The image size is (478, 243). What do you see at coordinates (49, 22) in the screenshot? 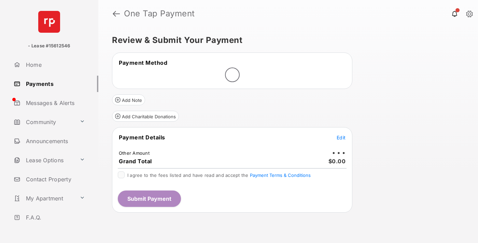
I see `img: svg+xml;base64,PHN2ZyB4bWxucz0iaHR0cDovL3d3dy53My5vcmcvMjAwMC9zdmciIHdpZHRoPSI2NCIgaGVpZ2h0PSI2NC...` at bounding box center [49, 22].